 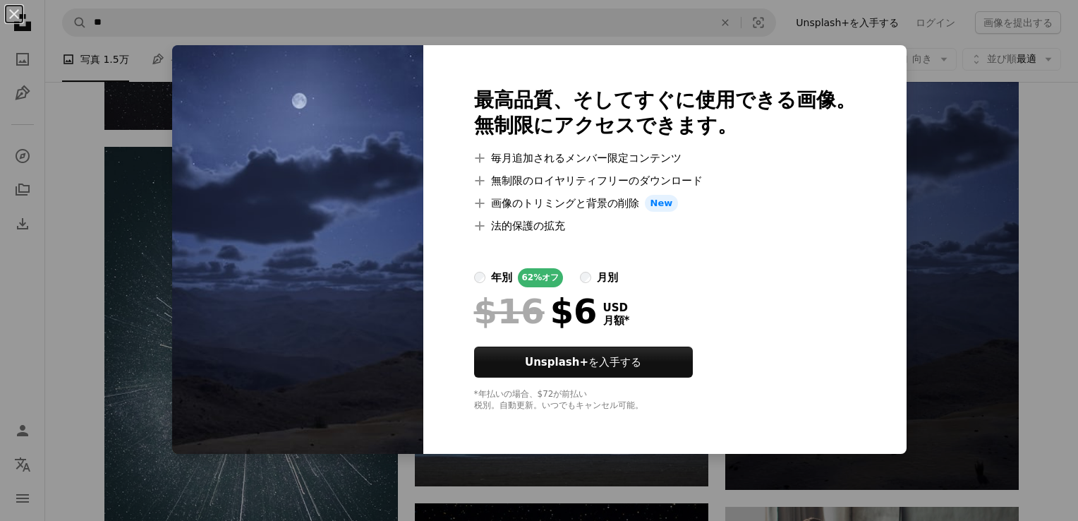 What do you see at coordinates (480, 277) in the screenshot?
I see `input: 年別62%オフ` at bounding box center [480, 277].